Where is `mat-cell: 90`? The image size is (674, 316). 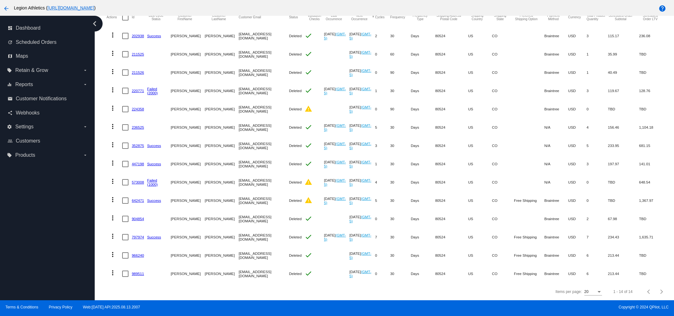 mat-cell: 90 is located at coordinates (400, 73).